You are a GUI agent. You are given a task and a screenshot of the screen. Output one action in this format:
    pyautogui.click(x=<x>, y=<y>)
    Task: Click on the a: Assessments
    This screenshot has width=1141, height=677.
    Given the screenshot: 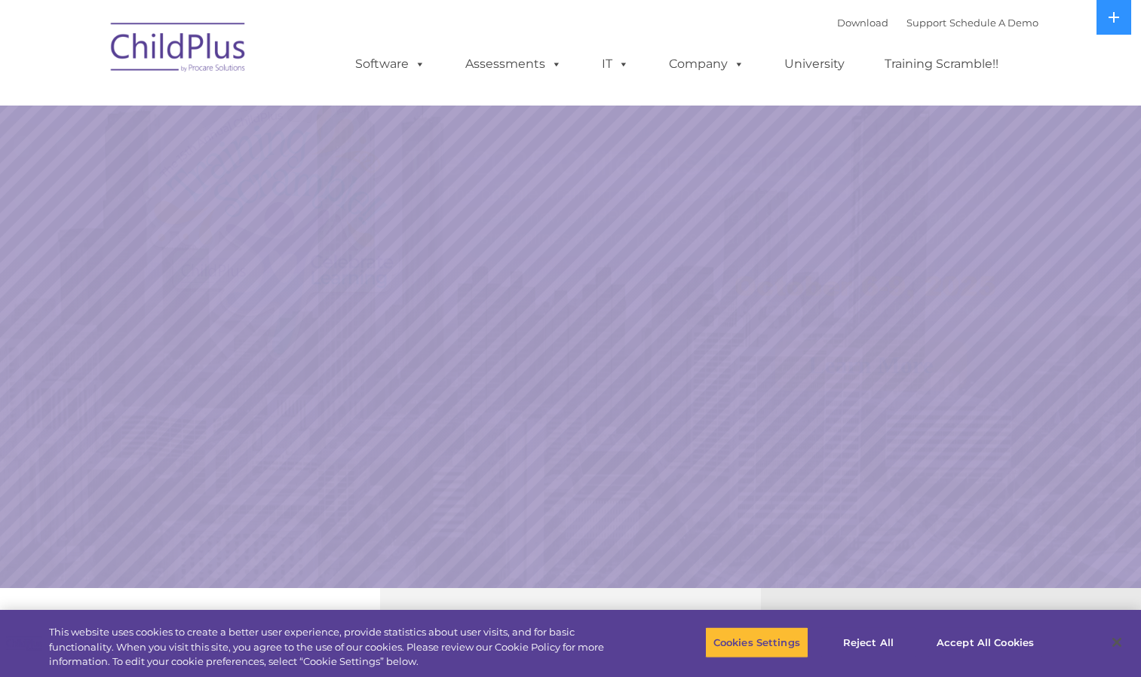 What is the action you would take?
    pyautogui.click(x=513, y=64)
    